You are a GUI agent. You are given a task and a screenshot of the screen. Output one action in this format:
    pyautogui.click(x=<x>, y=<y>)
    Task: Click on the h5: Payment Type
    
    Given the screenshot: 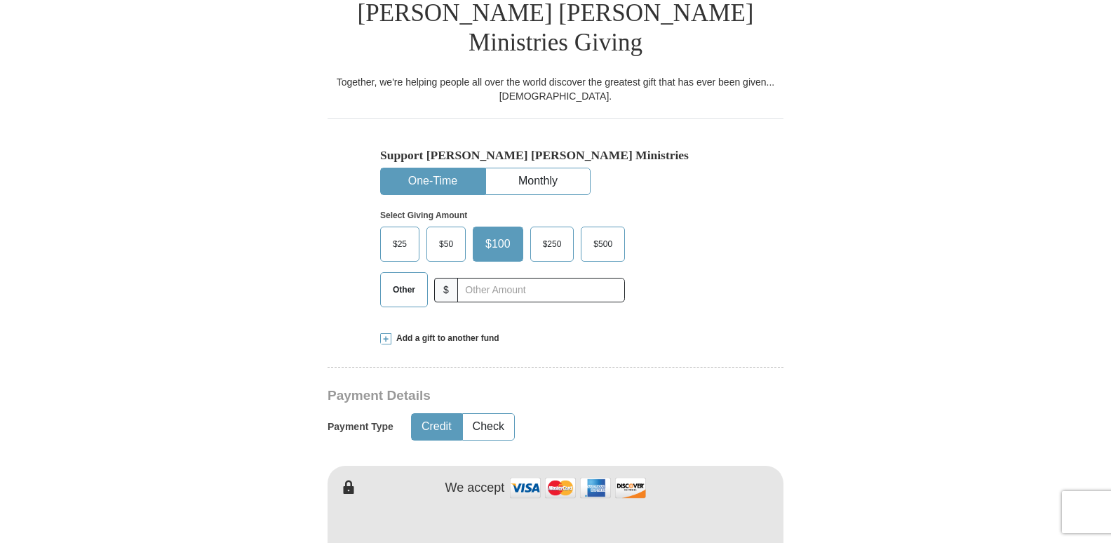 What is the action you would take?
    pyautogui.click(x=360, y=426)
    